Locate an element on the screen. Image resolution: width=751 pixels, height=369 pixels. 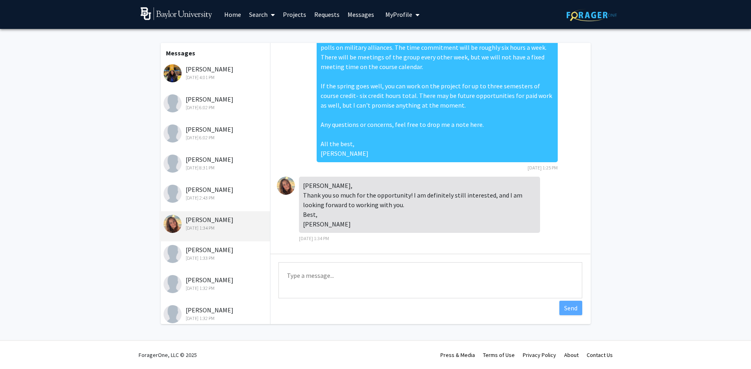
img: ForagerOne Logo is located at coordinates (591, 15).